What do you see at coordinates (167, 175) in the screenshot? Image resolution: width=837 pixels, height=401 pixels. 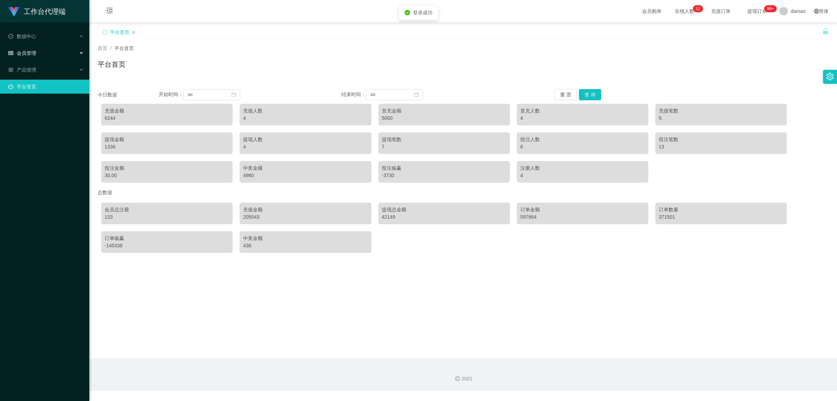 I see `div: 30.00` at bounding box center [167, 175].